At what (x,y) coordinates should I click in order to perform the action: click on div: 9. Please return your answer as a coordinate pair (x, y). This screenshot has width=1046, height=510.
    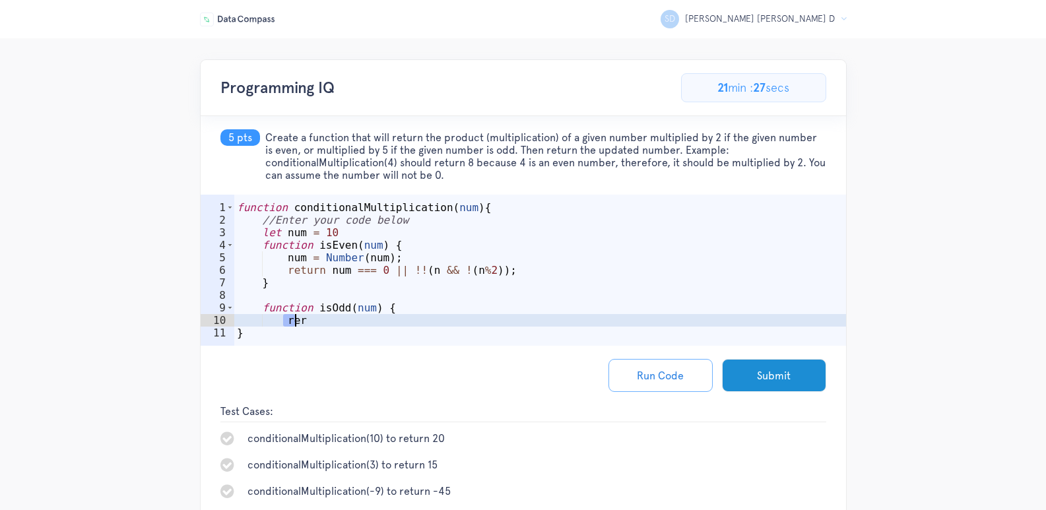
    Looking at the image, I should click on (217, 307).